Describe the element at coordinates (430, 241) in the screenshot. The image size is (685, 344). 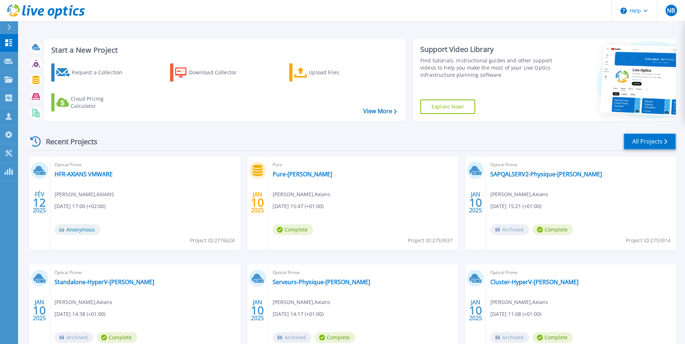
I see `span: Project ID: 2753937` at that location.